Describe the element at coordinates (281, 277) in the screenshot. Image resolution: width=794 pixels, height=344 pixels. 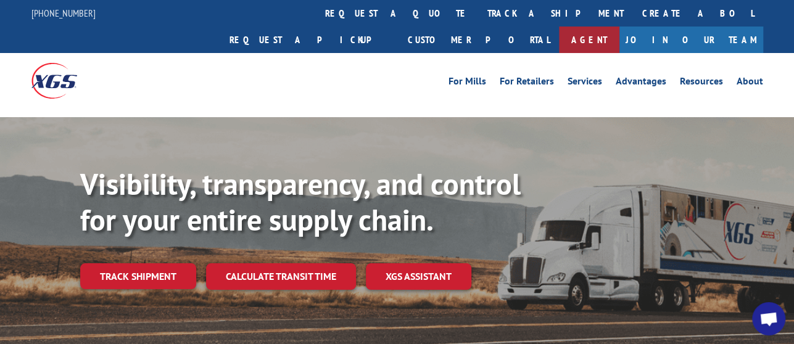
I see `a: Calculate transit time` at that location.